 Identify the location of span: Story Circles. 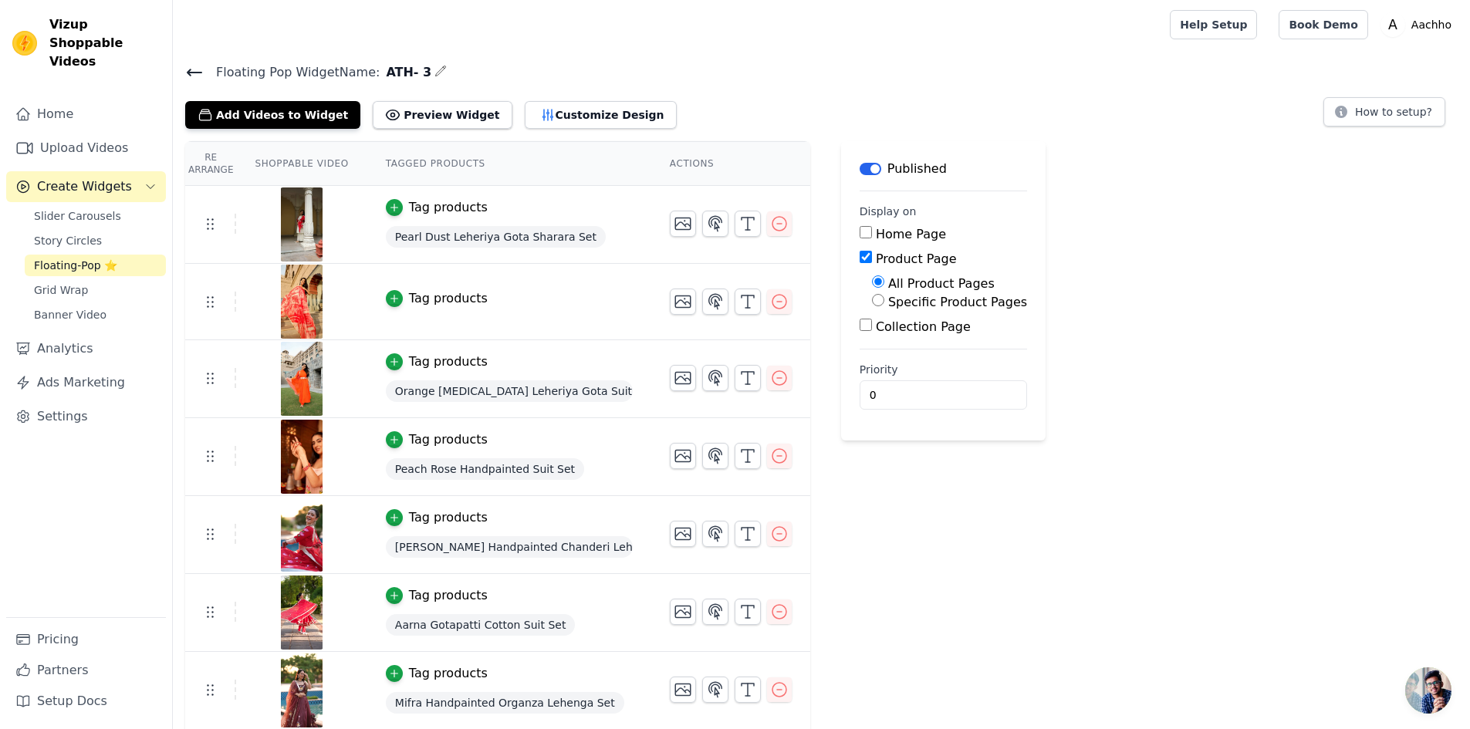
(68, 241).